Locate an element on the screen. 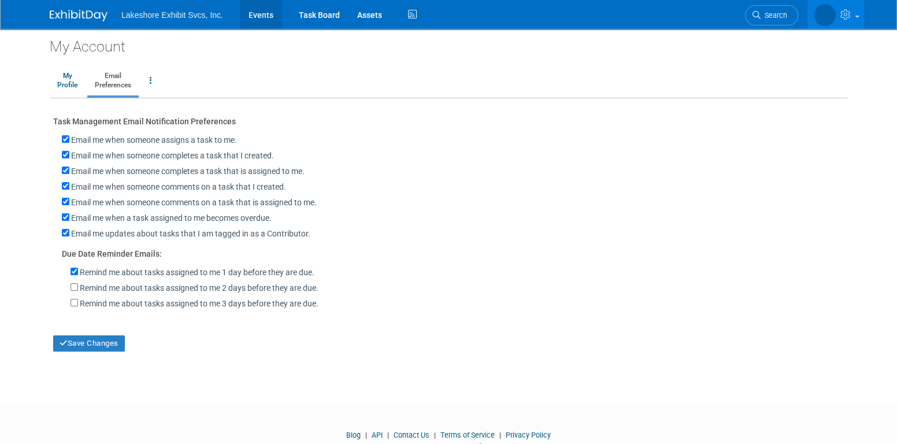 Image resolution: width=897 pixels, height=444 pixels. img: ExhibitDay is located at coordinates (79, 16).